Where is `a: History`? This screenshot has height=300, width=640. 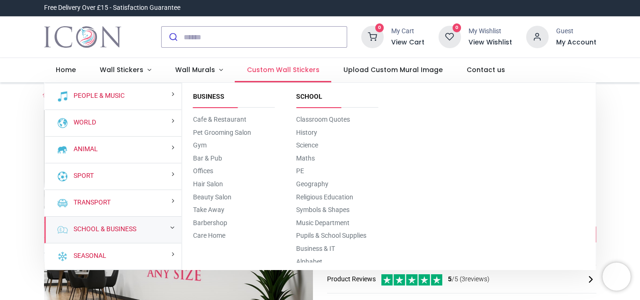
a: History is located at coordinates (307, 133).